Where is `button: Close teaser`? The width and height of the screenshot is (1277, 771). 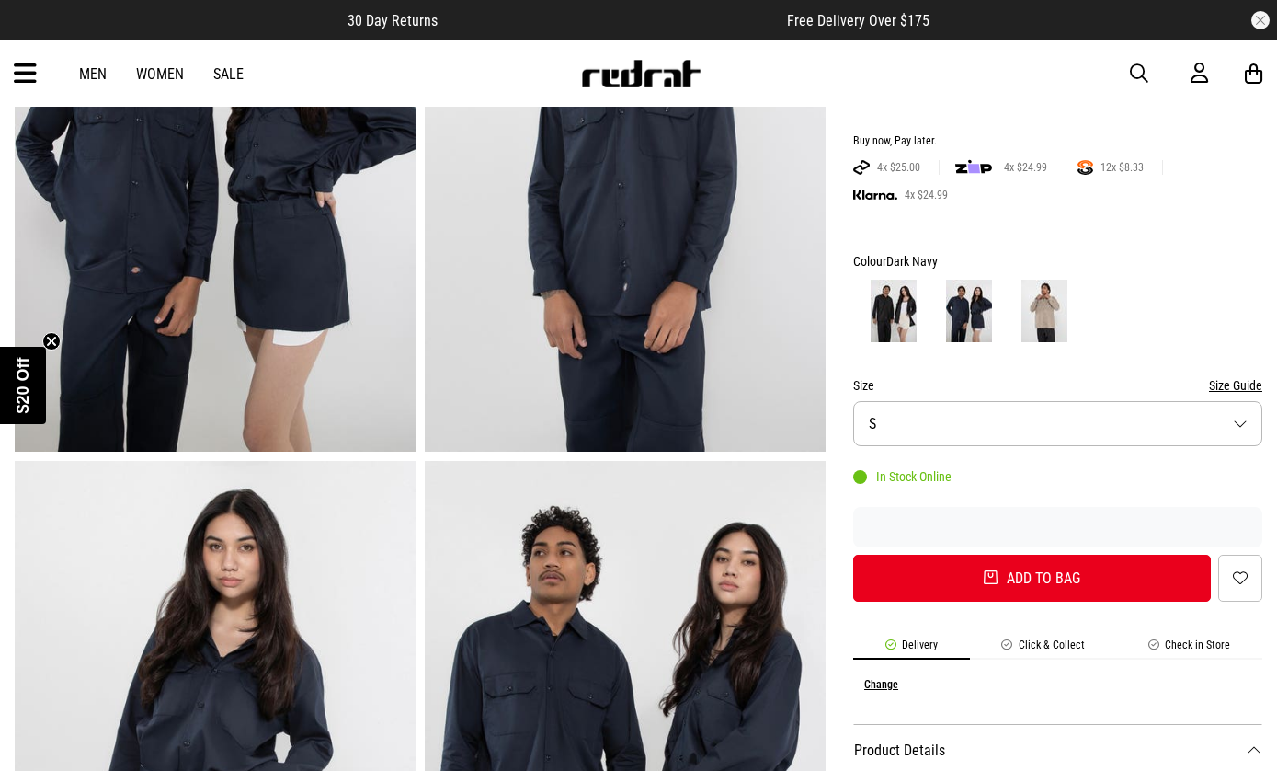
button: Close teaser is located at coordinates (51, 341).